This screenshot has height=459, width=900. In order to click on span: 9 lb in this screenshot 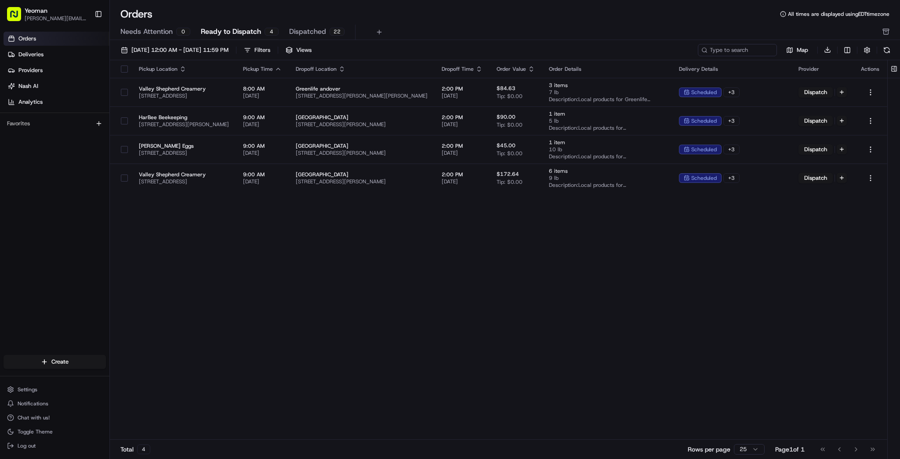, I will do `click(607, 178)`.